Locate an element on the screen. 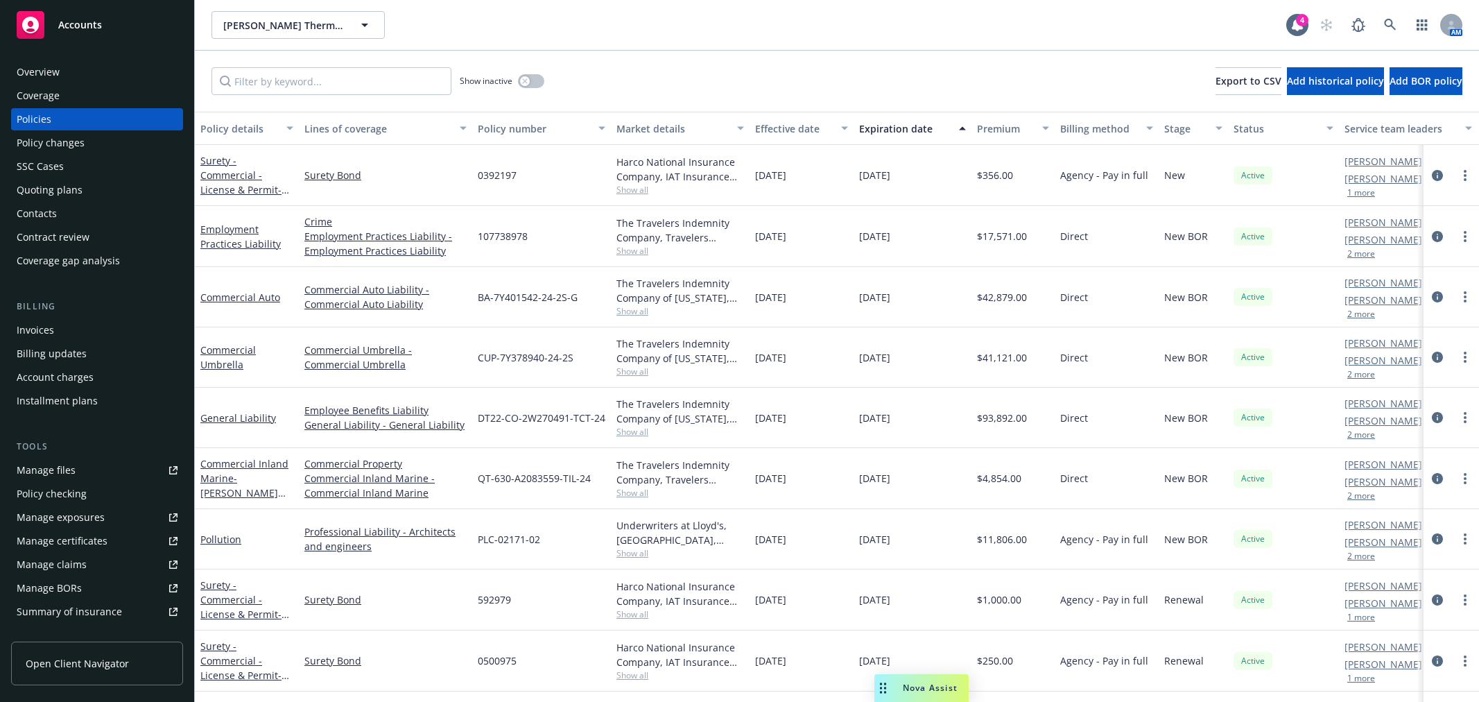 This screenshot has height=702, width=1479. div: Contract review is located at coordinates (53, 237).